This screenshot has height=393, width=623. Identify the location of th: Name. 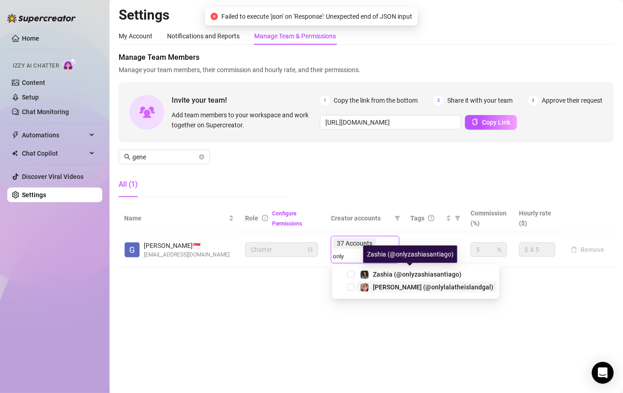
(179, 218).